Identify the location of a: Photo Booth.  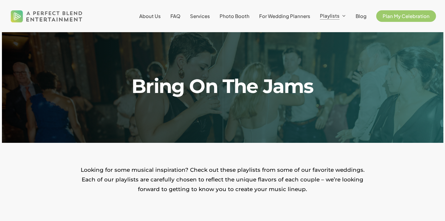
(235, 16).